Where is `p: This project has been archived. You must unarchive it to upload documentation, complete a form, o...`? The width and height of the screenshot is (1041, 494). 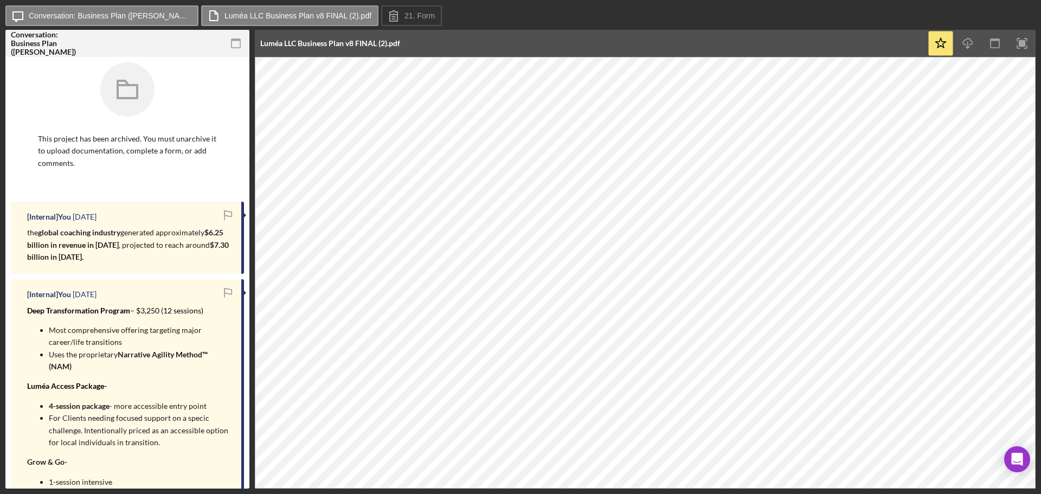 p: This project has been archived. You must unarchive it to upload documentation, complete a form, o... is located at coordinates (127, 151).